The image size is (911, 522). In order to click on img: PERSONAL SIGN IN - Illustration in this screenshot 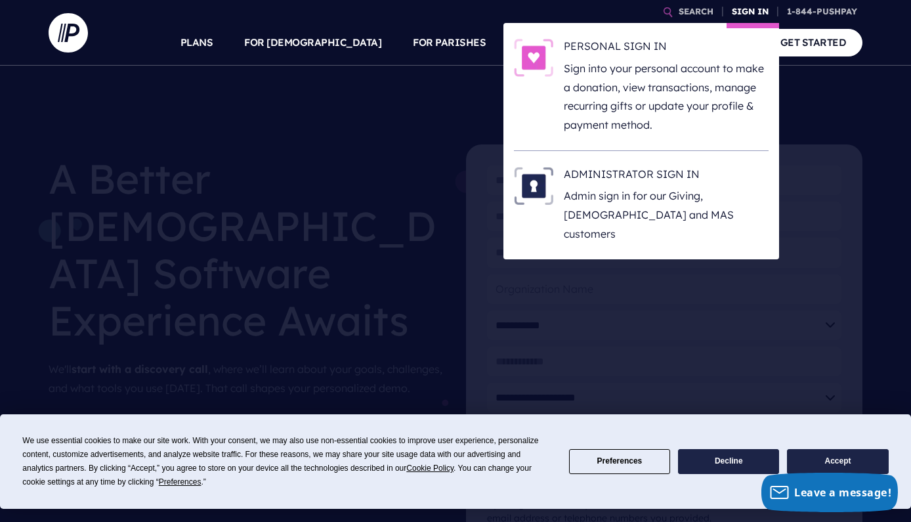, I will do `click(534, 58)`.